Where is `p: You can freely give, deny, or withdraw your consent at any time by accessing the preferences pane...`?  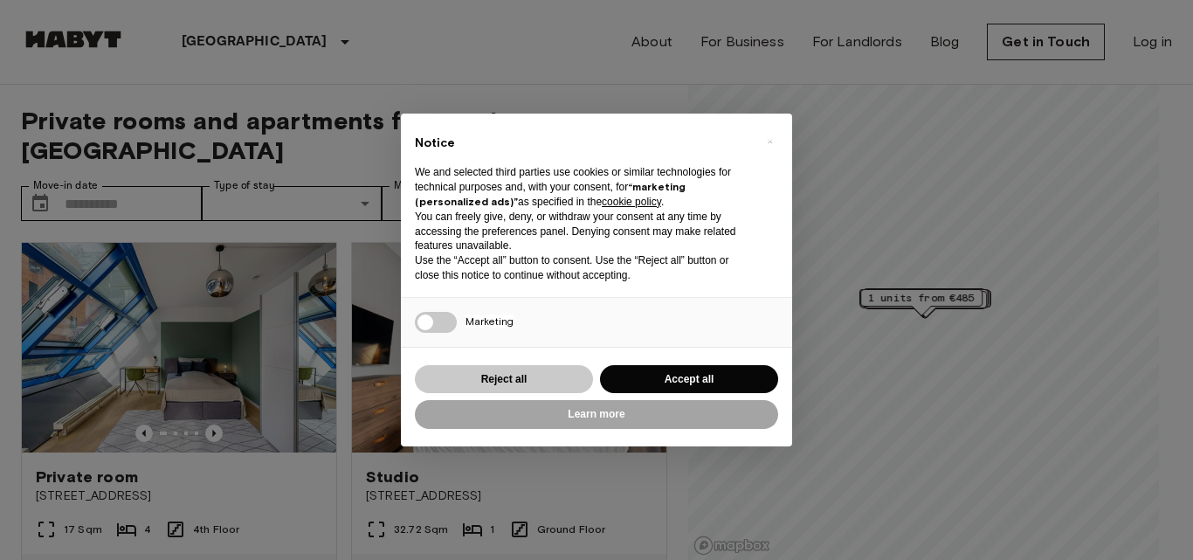 p: You can freely give, deny, or withdraw your consent at any time by accessing the preferences pane... is located at coordinates (582, 231).